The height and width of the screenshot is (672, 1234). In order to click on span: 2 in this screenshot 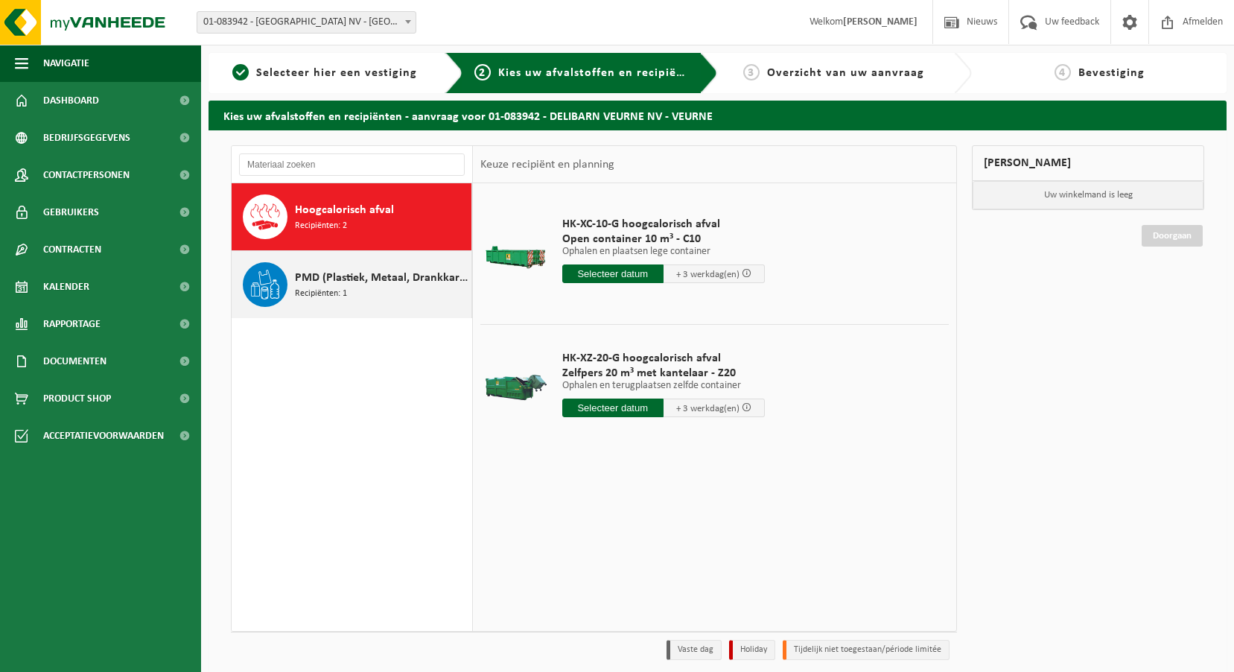, I will do `click(483, 72)`.